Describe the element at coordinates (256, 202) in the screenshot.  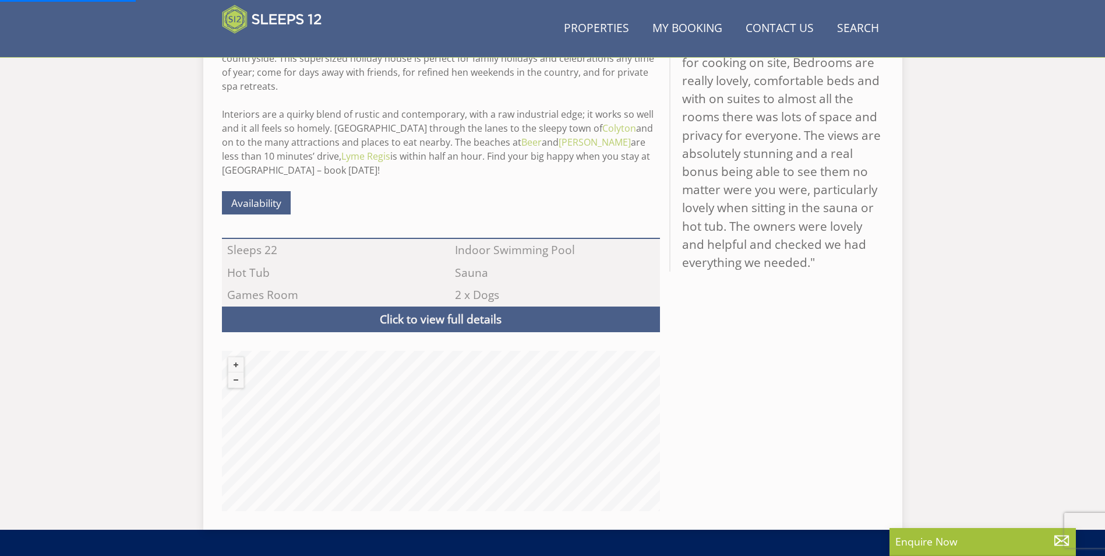
I see `a: Availability` at that location.